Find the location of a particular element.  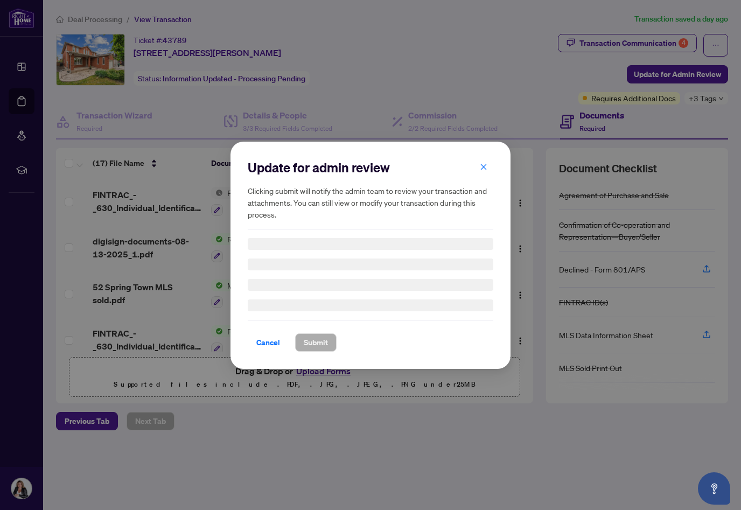

button: Open asap is located at coordinates (714, 488).